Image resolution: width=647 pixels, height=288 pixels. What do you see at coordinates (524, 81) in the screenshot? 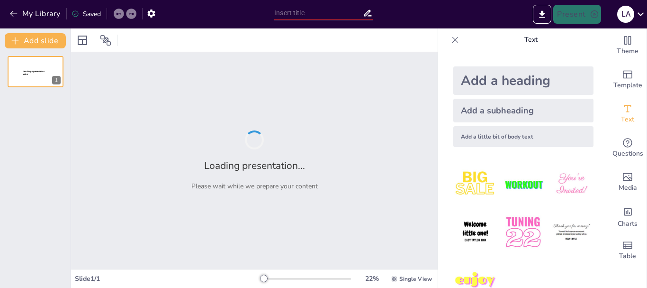
I see `div: Add a heading` at bounding box center [524, 81].